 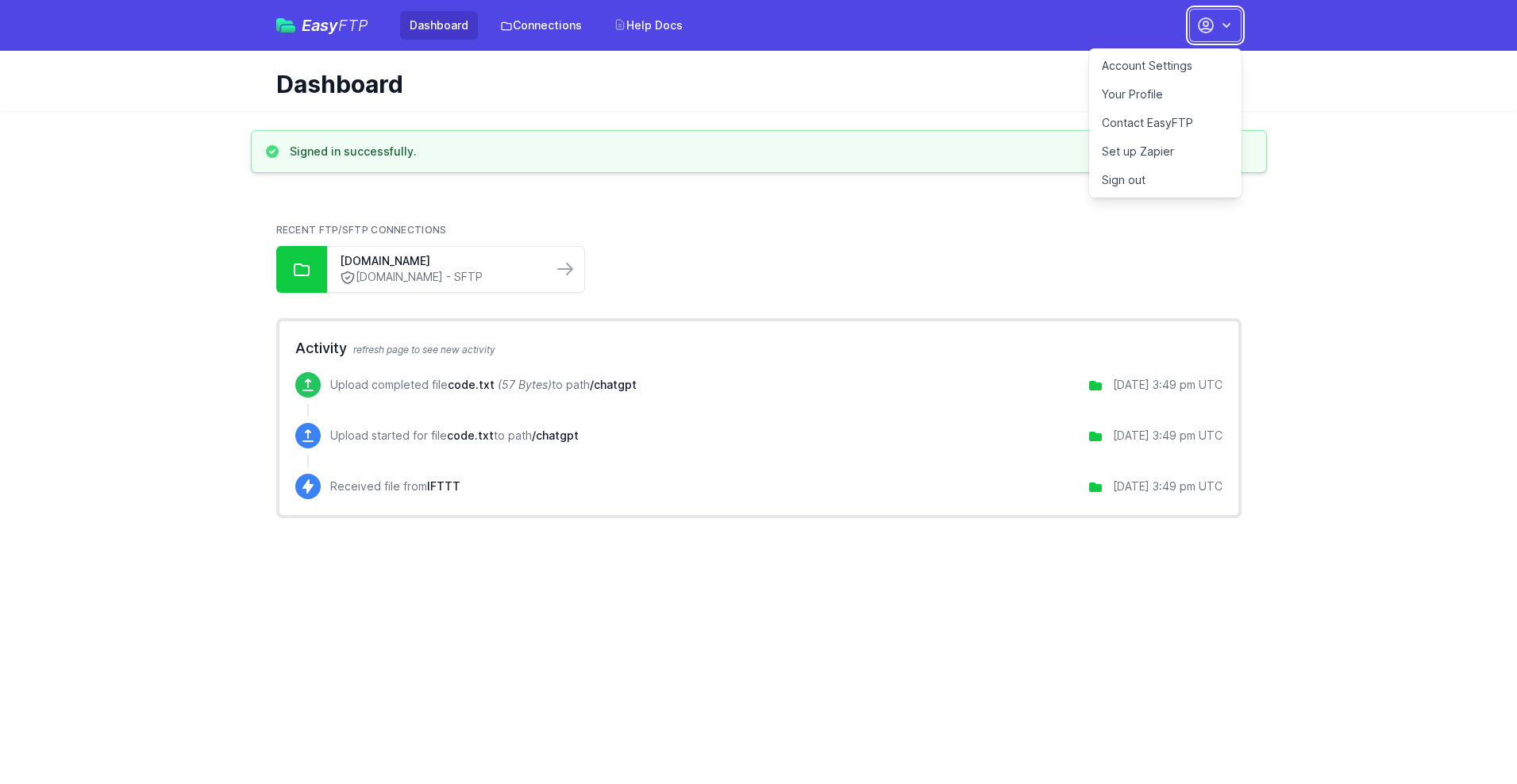 I want to click on a: Contact EasyFTP, so click(x=1166, y=123).